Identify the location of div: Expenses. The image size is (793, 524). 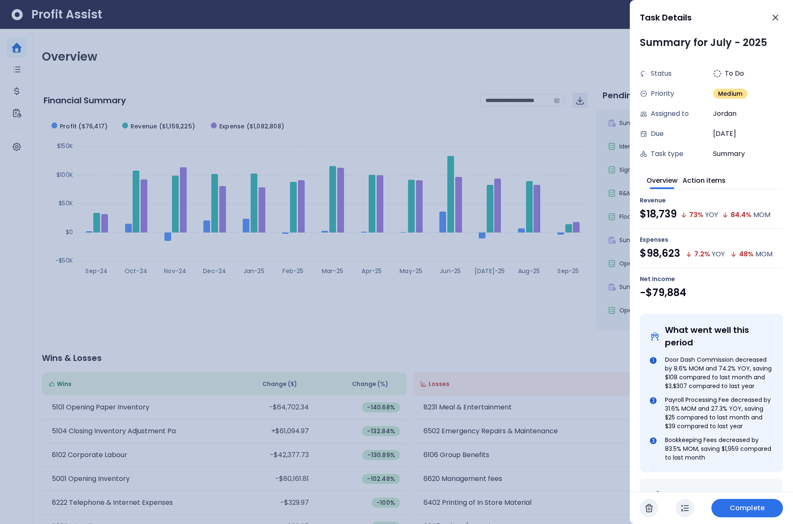
(711, 240).